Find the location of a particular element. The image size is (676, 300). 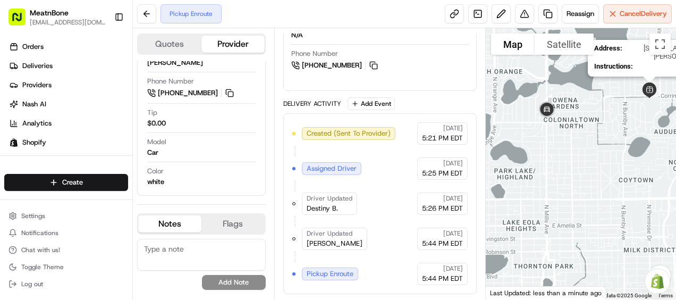

a: 📗Knowledge Base is located at coordinates (46, 159).